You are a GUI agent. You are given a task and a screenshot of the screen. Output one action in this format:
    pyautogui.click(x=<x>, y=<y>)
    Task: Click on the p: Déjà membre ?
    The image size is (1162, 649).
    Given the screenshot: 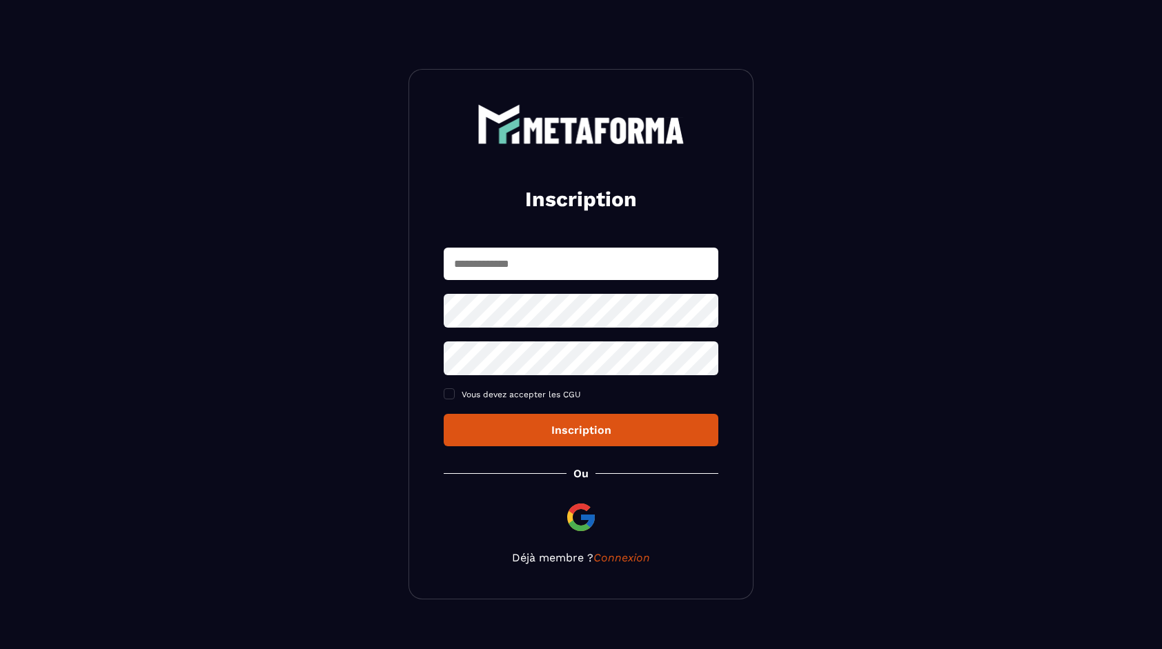 What is the action you would take?
    pyautogui.click(x=581, y=557)
    